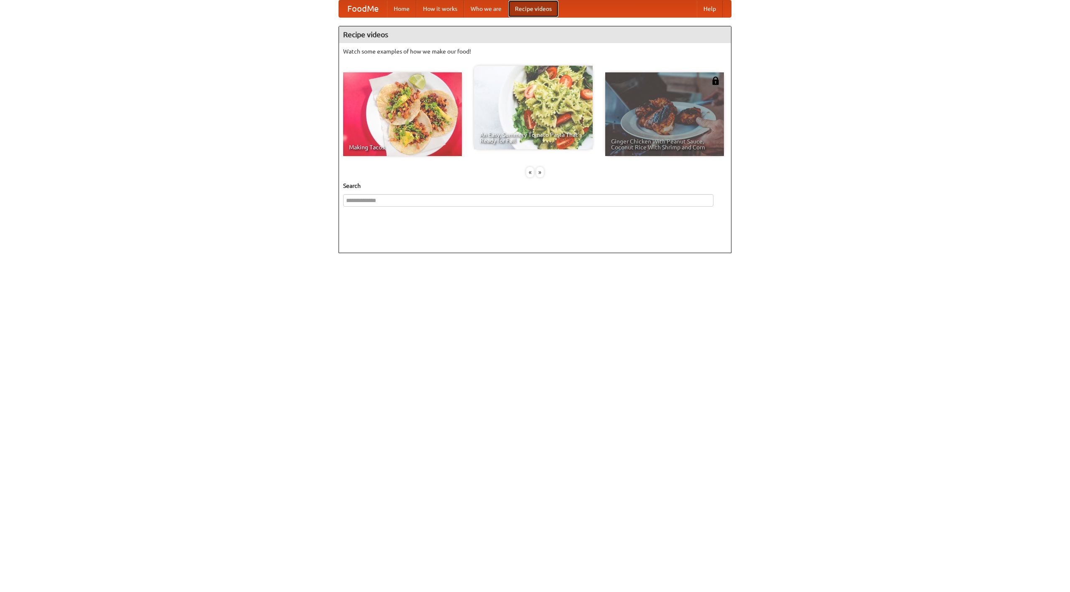 This screenshot has height=592, width=1070. Describe the element at coordinates (486, 9) in the screenshot. I see `a: Who we are` at that location.